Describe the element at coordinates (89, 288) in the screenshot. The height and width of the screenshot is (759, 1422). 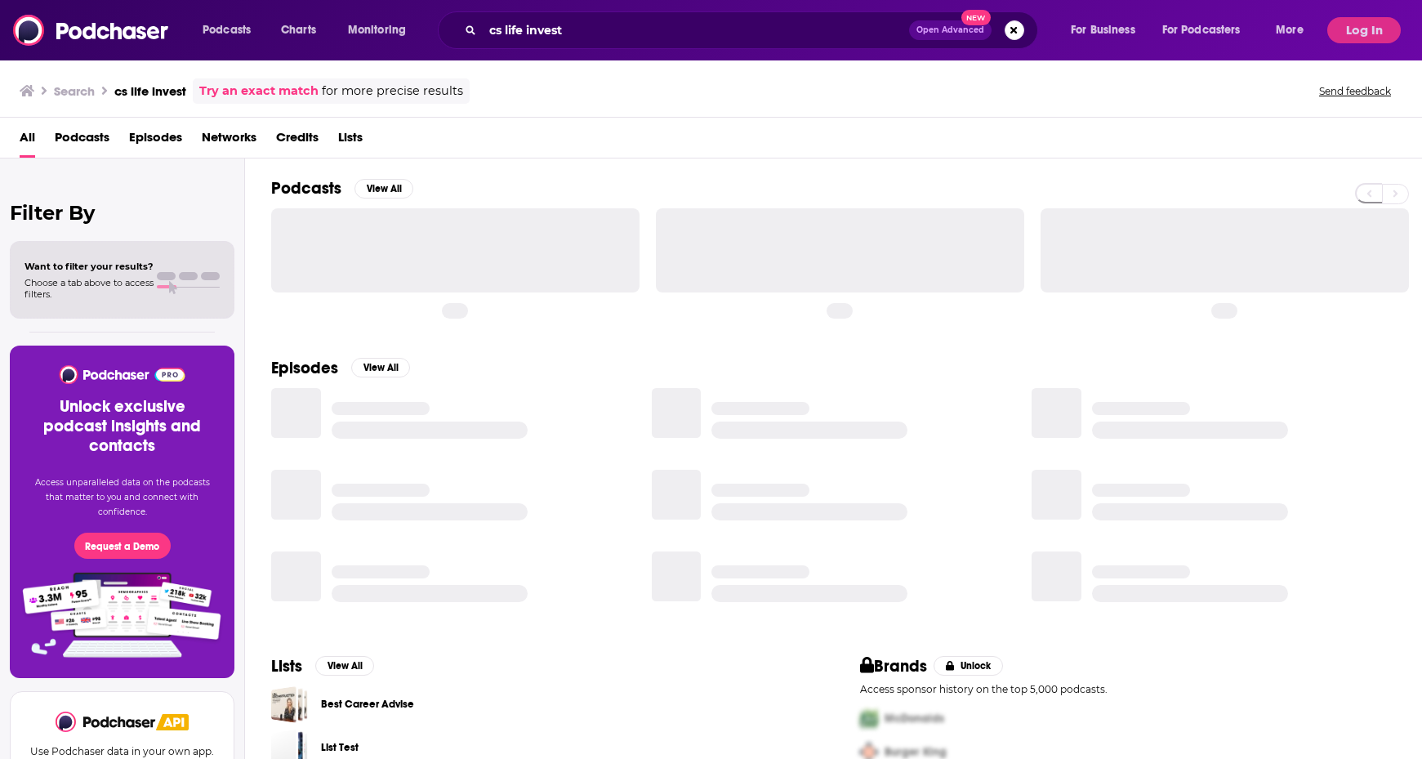
I see `span: Choose a tab above to access filters.` at that location.